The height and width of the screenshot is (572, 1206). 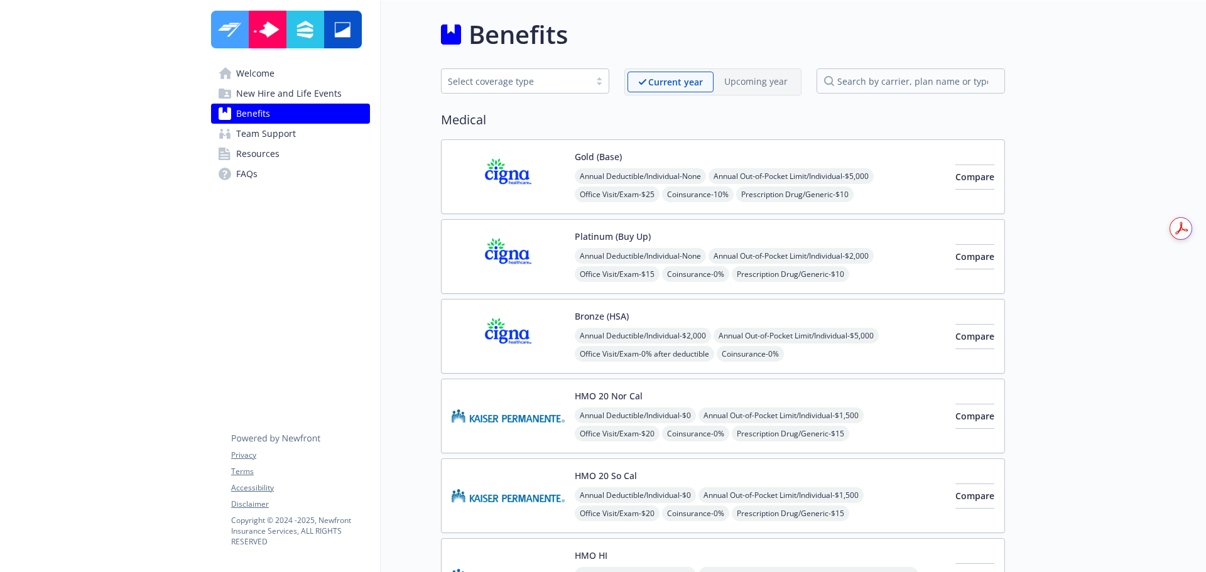 I want to click on span: Office Visit/Exam - 0% after deductible, so click(x=644, y=354).